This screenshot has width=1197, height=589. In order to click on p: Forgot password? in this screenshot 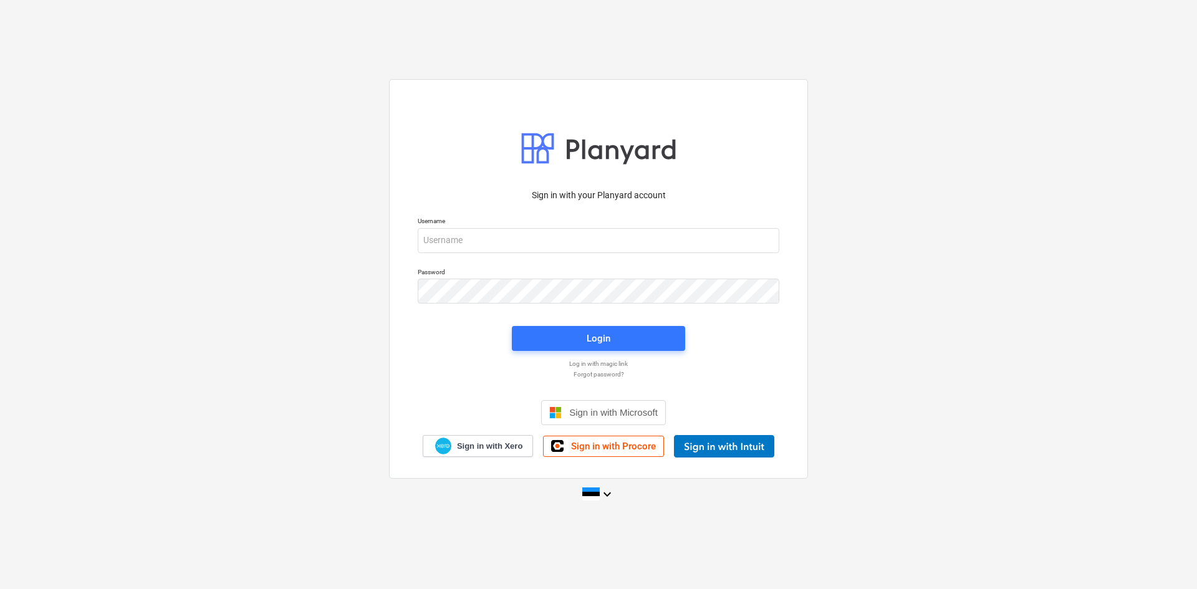, I will do `click(598, 374)`.